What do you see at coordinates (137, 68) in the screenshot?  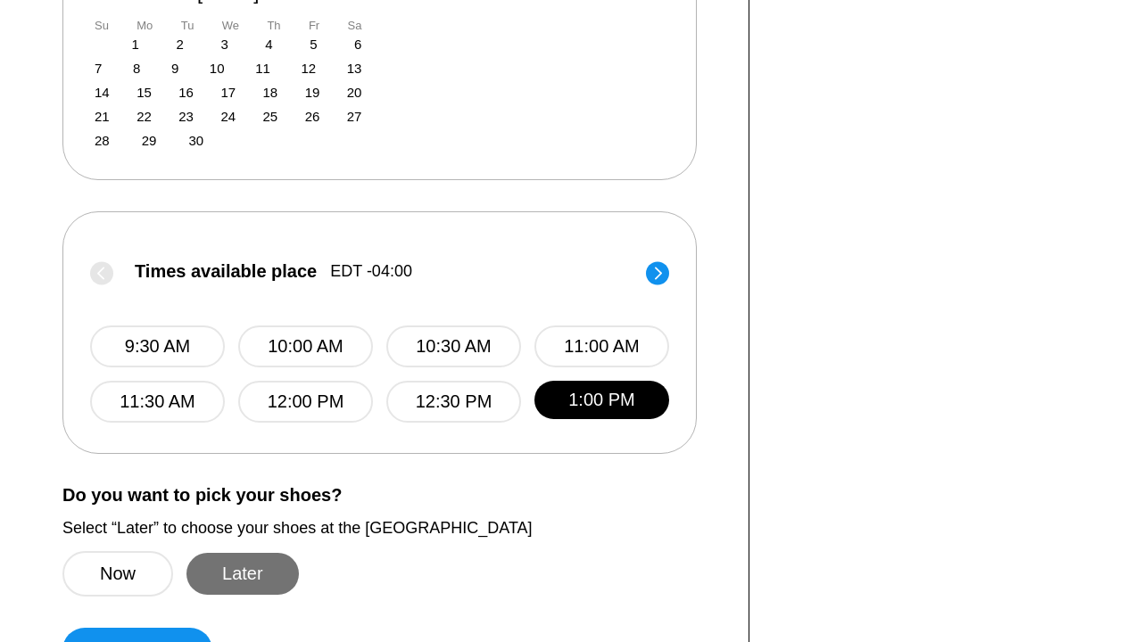 I see `div: Choose Monday, September 8th, 2025` at bounding box center [137, 68].